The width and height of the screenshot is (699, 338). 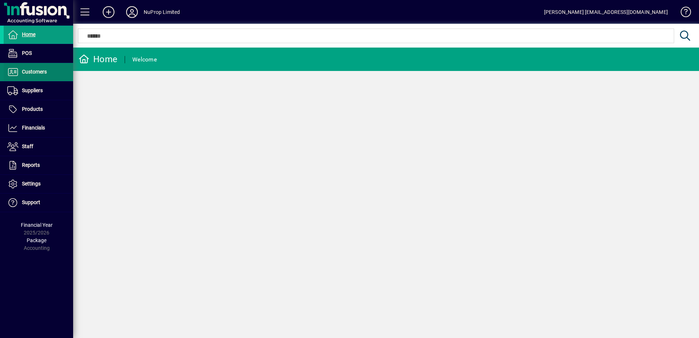 I want to click on div: Welcome, so click(x=144, y=60).